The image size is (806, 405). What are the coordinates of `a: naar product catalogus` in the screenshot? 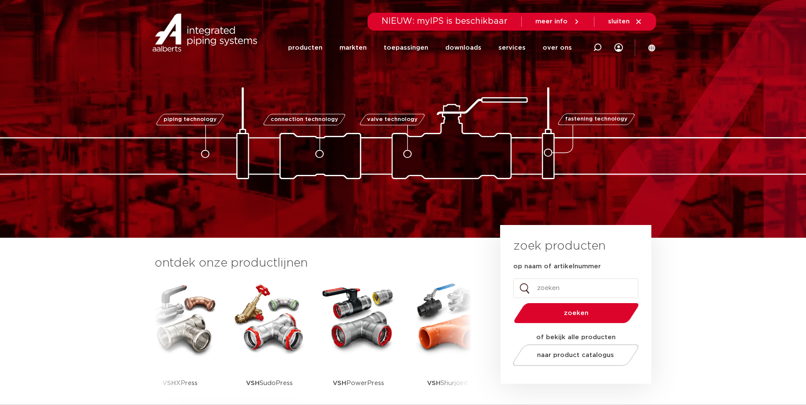 It's located at (575, 355).